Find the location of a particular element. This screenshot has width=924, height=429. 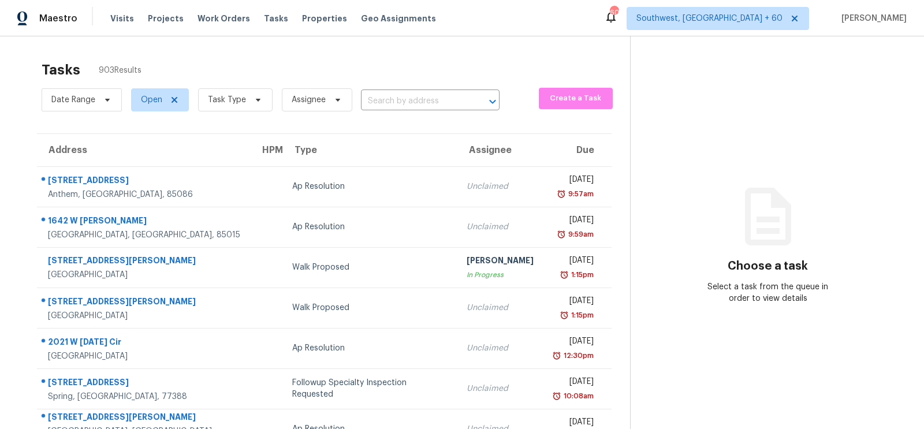

div: In Progress is located at coordinates (500, 275).